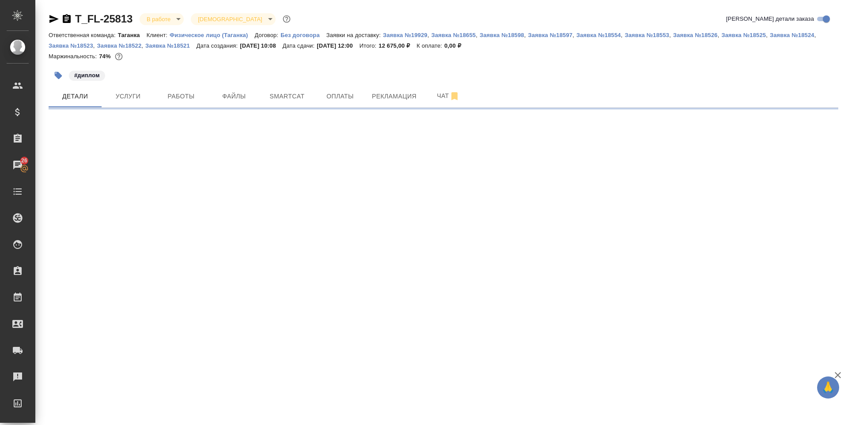  Describe the element at coordinates (18, 165) in the screenshot. I see `a: 26` at that location.